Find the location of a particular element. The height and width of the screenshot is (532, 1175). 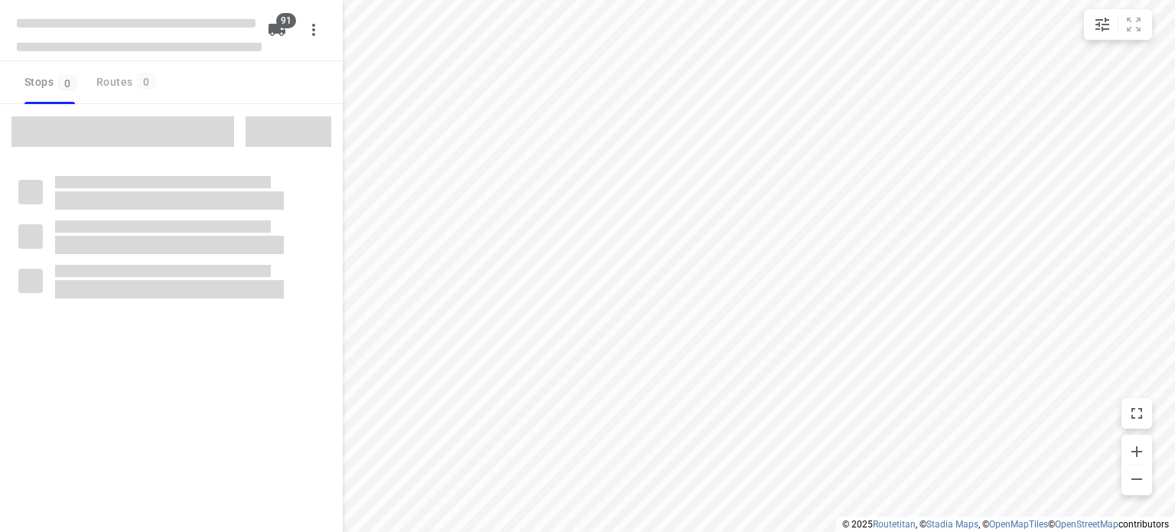

a: OpenStreetMap is located at coordinates (1087, 524).